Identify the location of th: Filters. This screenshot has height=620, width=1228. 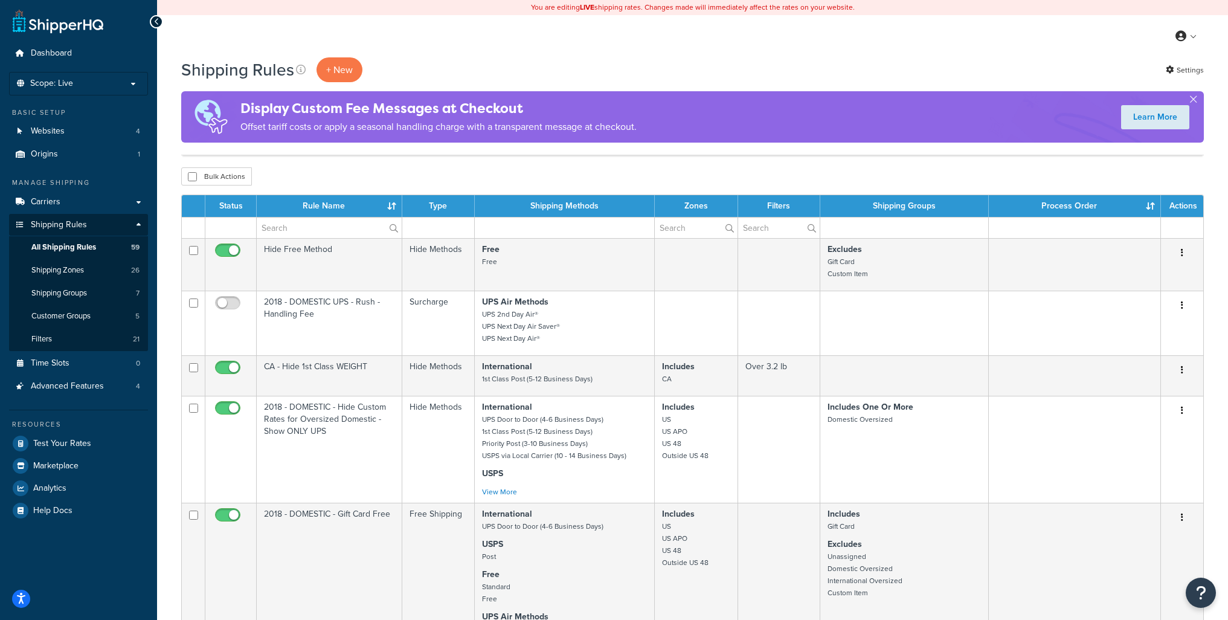
(779, 206).